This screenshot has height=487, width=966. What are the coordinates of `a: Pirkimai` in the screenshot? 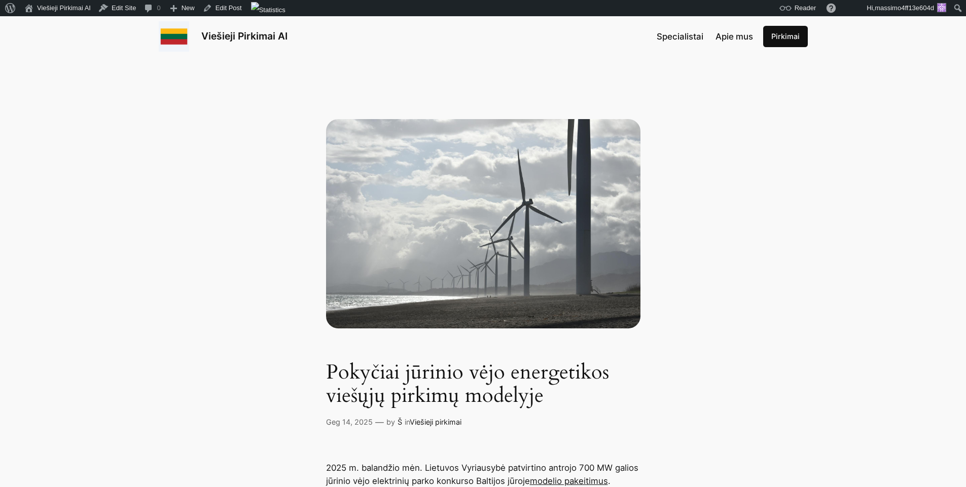 It's located at (785, 37).